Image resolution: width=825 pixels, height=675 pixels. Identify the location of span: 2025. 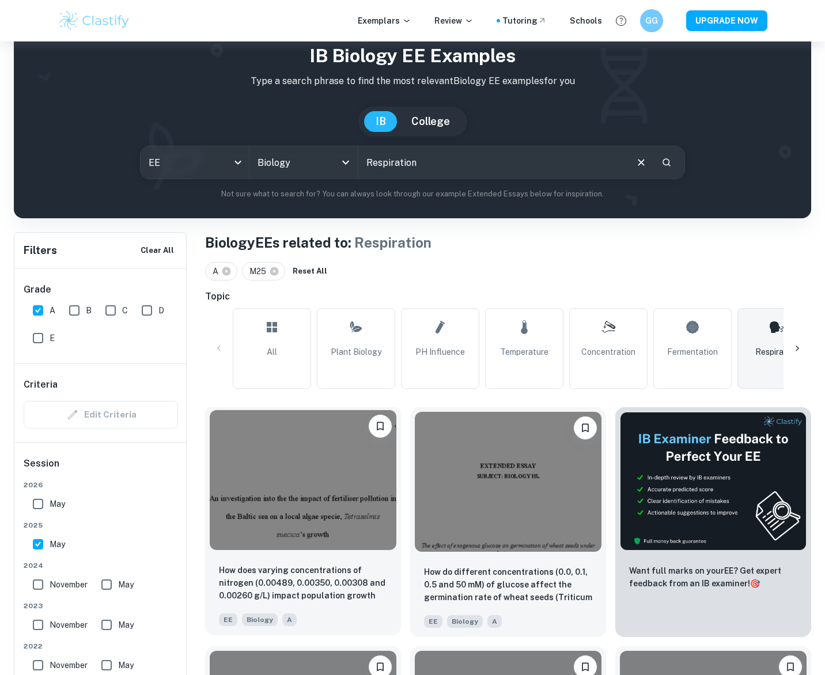
(101, 525).